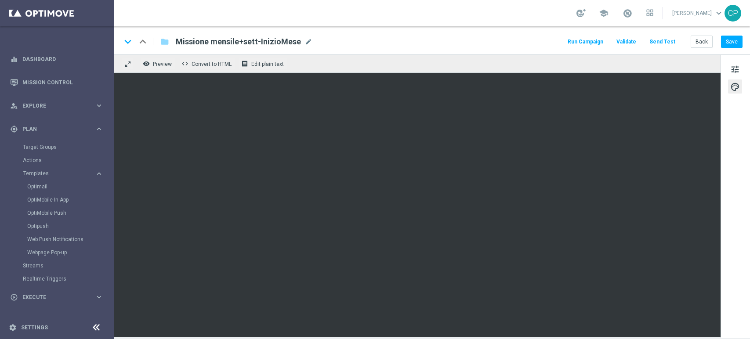  What do you see at coordinates (735, 87) in the screenshot?
I see `span: palette` at bounding box center [735, 87].